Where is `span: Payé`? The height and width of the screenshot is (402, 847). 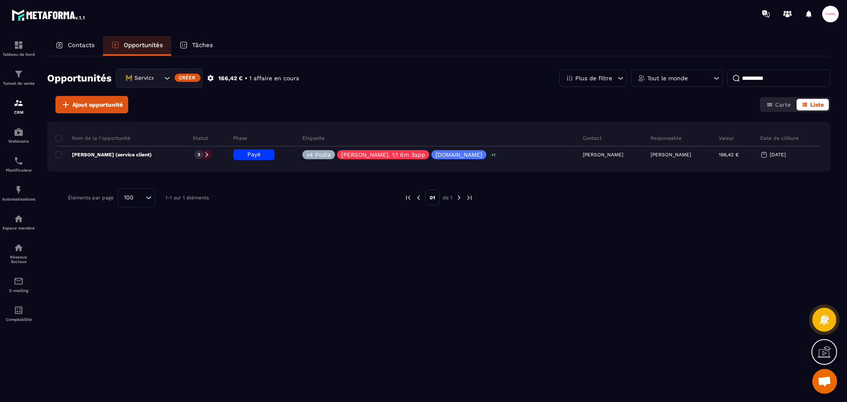 span: Payé is located at coordinates (254, 154).